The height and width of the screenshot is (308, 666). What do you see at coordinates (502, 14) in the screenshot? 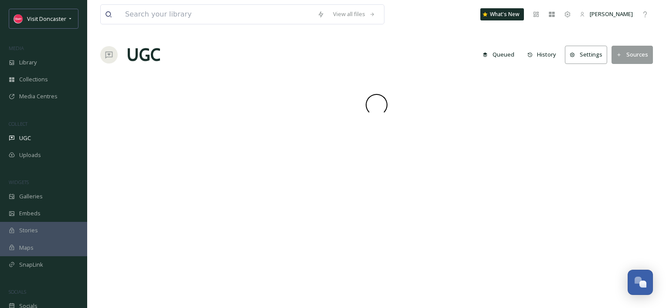
I see `div: What's New` at bounding box center [502, 14].